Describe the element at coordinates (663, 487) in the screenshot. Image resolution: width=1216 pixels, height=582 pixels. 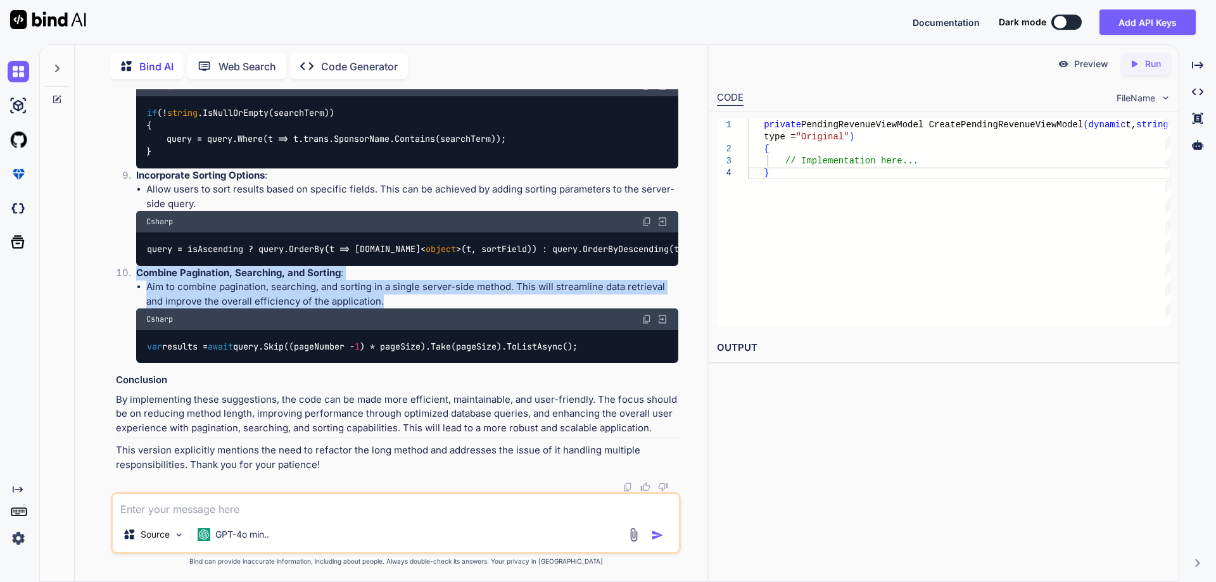
I see `img: dislike` at that location.